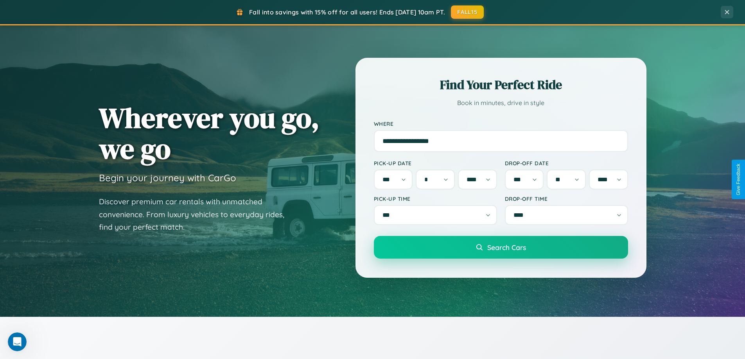 Image resolution: width=745 pixels, height=359 pixels. What do you see at coordinates (435, 199) in the screenshot?
I see `label: Pick-up Time` at bounding box center [435, 199].